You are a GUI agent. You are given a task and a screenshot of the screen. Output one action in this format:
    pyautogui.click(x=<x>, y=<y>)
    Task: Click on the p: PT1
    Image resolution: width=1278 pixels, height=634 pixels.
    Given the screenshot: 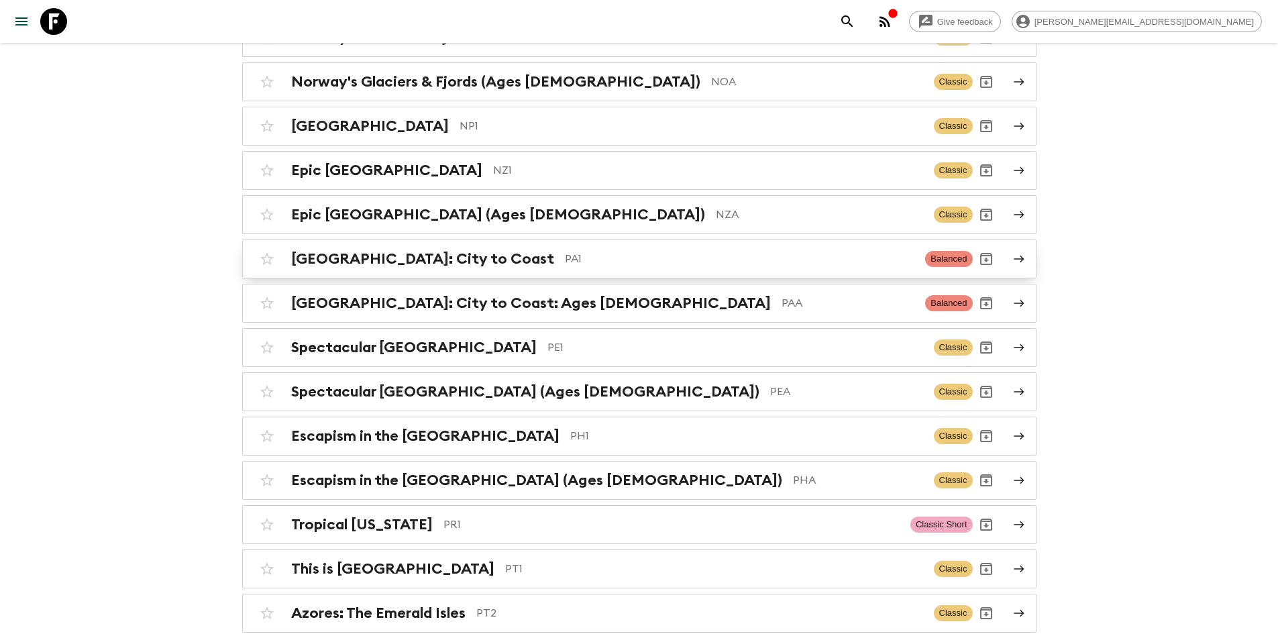 What is the action you would take?
    pyautogui.click(x=714, y=569)
    